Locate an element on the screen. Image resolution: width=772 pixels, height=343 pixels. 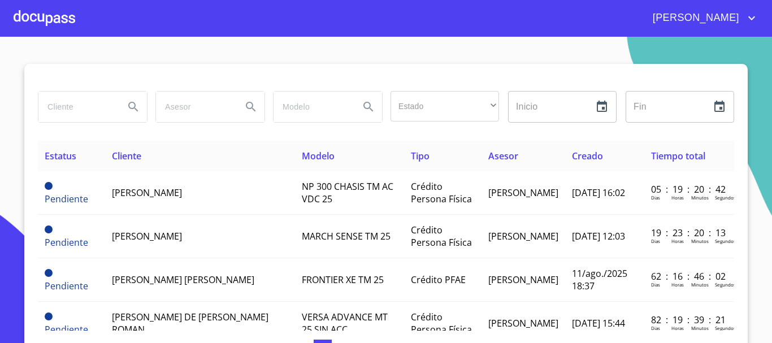
span: Crédito PFAE is located at coordinates (438, 280).